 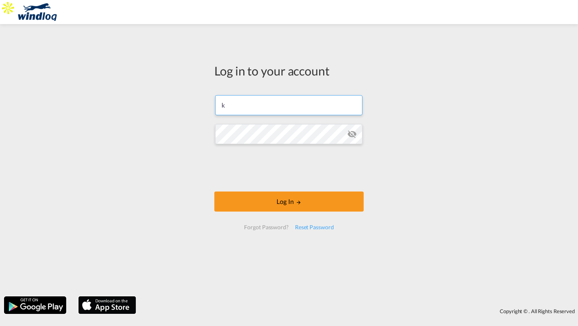 What do you see at coordinates (266, 227) in the screenshot?
I see `div: Forgot Password?` at bounding box center [266, 227].